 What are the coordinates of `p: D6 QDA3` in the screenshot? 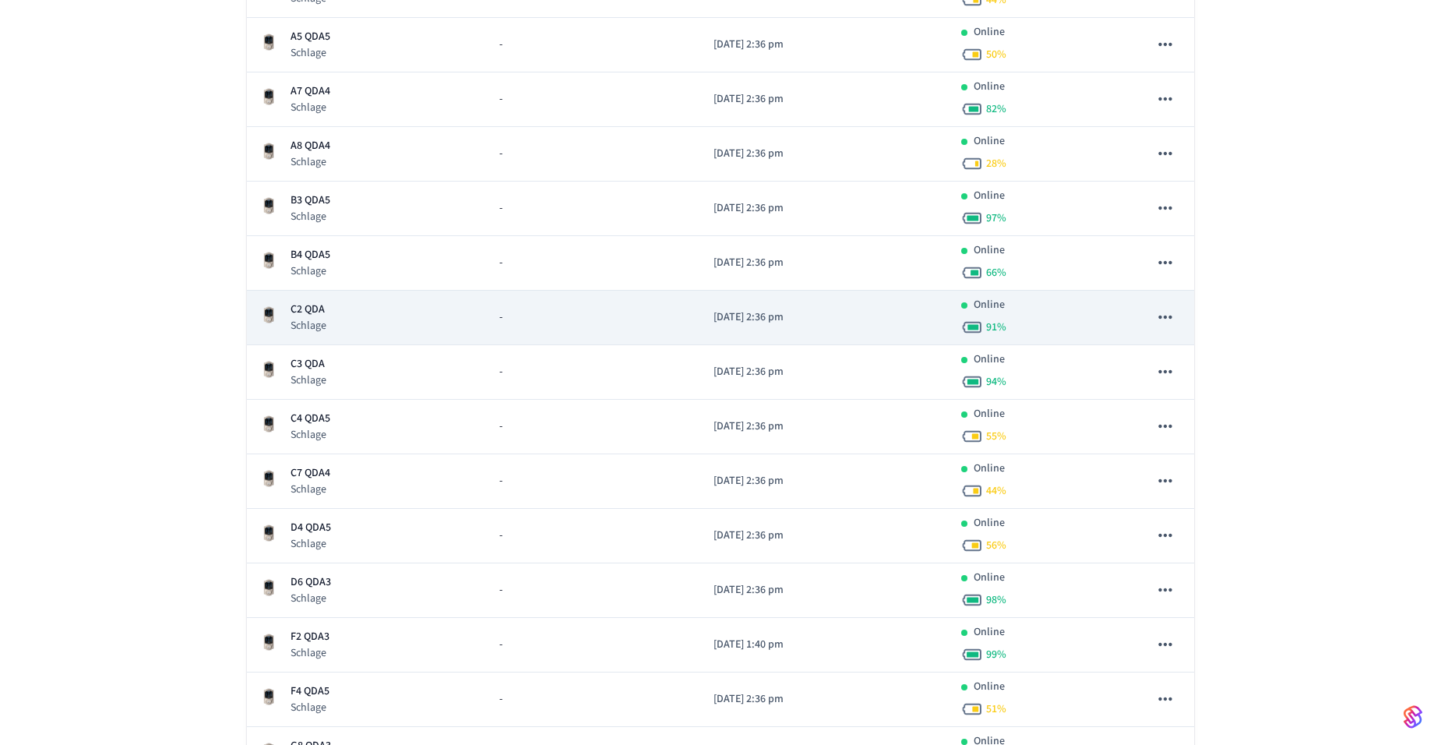 It's located at (311, 582).